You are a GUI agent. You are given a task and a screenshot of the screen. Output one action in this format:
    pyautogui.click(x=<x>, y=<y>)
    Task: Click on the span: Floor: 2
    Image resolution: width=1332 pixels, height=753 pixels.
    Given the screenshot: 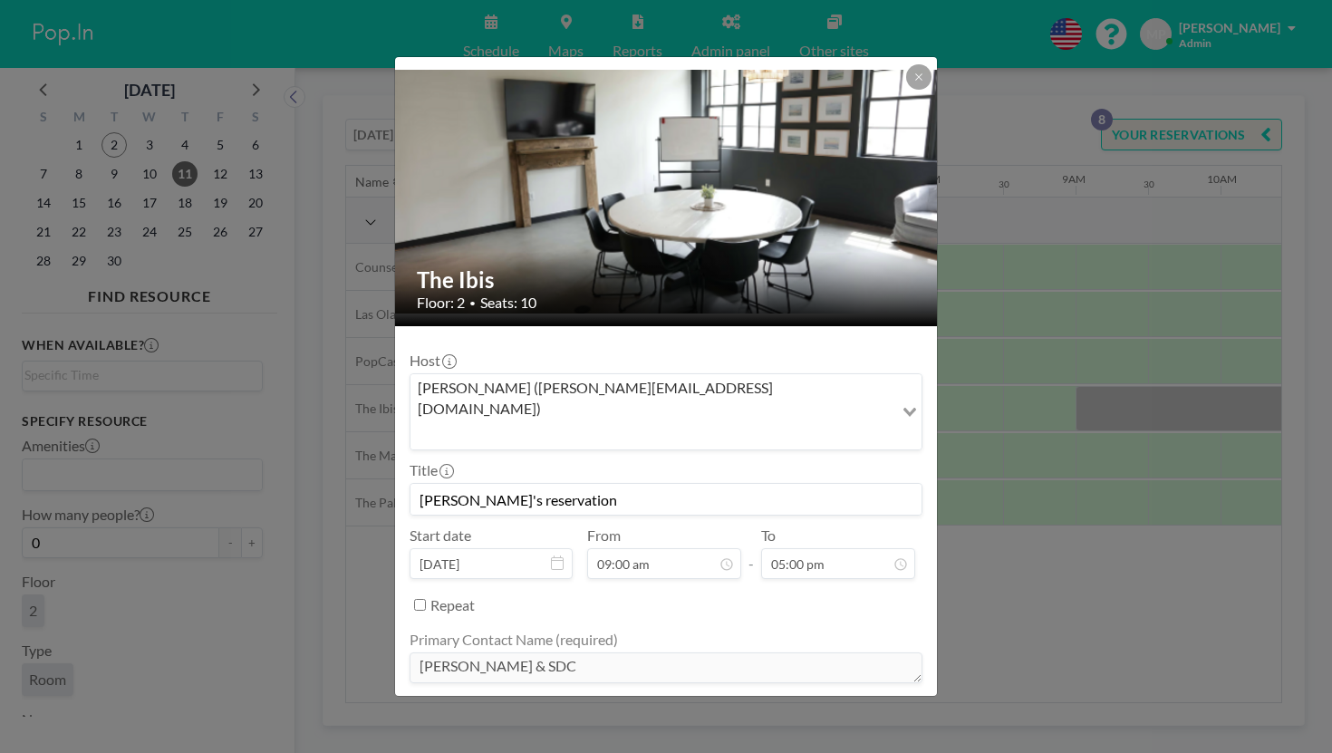 What is the action you would take?
    pyautogui.click(x=440, y=303)
    